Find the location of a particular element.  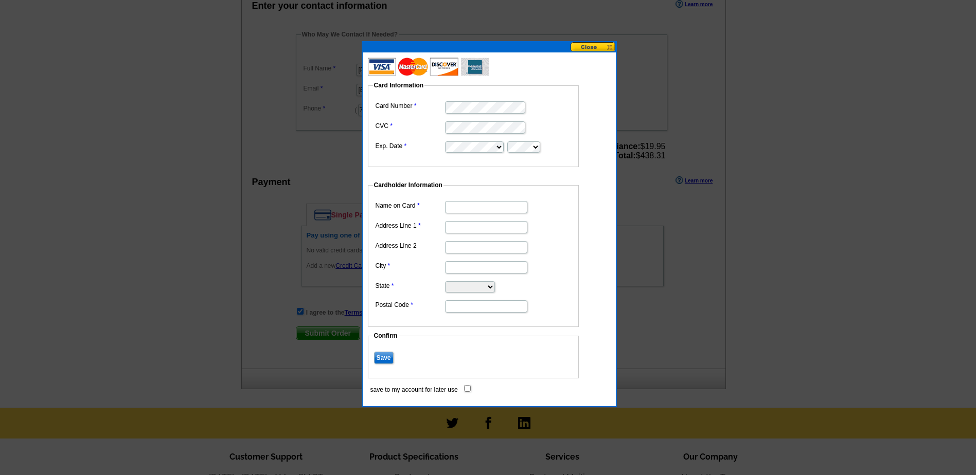

img: acceptedCards.gif is located at coordinates (428, 66).